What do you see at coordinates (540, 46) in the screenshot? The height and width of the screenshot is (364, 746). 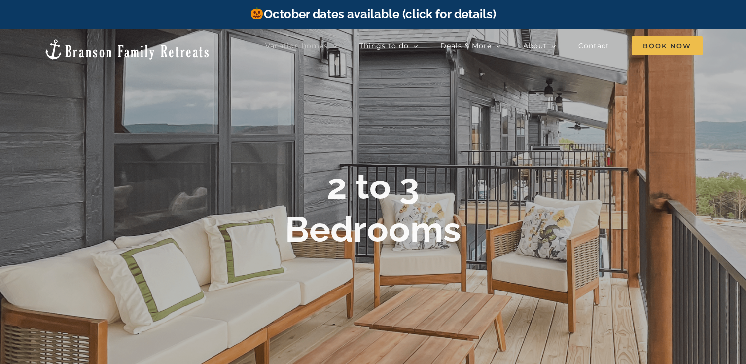 I see `a: About` at bounding box center [540, 46].